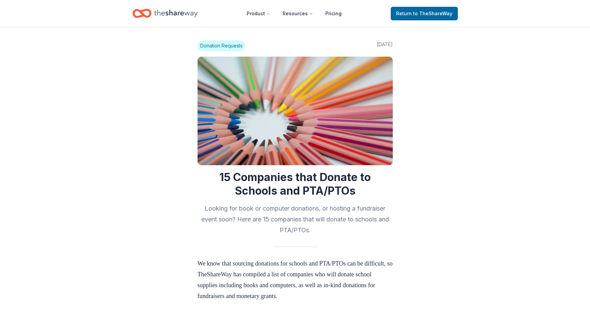 This screenshot has width=590, height=315. Describe the element at coordinates (295, 184) in the screenshot. I see `h1: 15 Companies that Donate to Schools and PTA/PTOs` at that location.